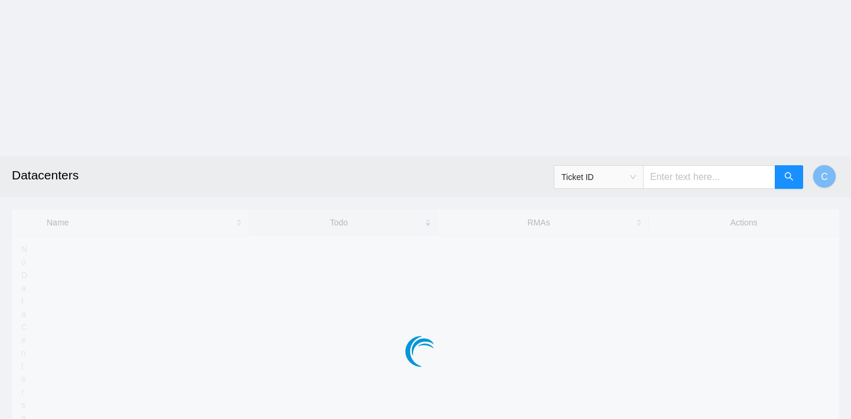  I want to click on span: C, so click(824, 177).